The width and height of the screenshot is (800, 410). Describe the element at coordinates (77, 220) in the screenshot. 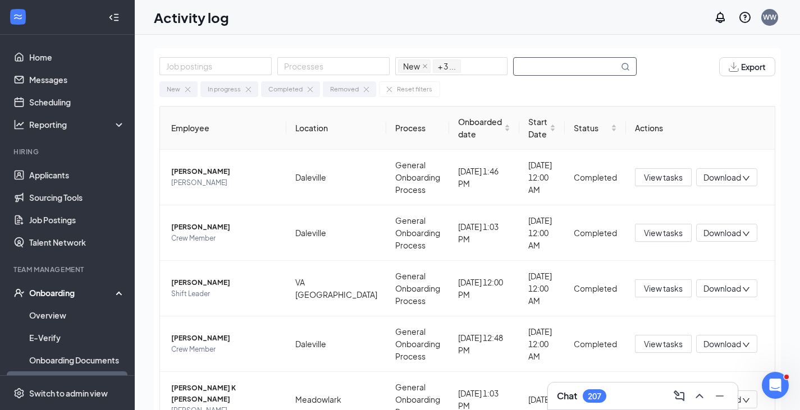

I see `a: Job Postings` at that location.